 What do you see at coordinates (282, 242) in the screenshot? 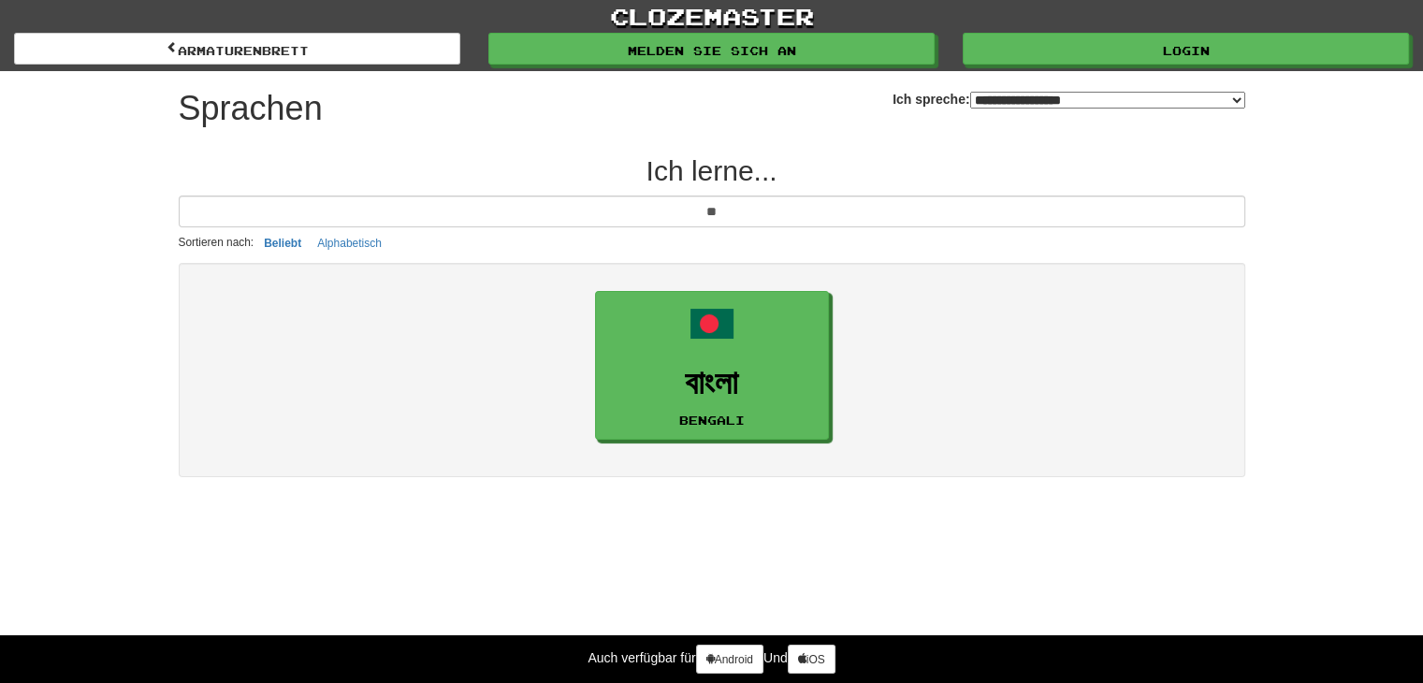
I see `button: Beliebt` at bounding box center [282, 242].